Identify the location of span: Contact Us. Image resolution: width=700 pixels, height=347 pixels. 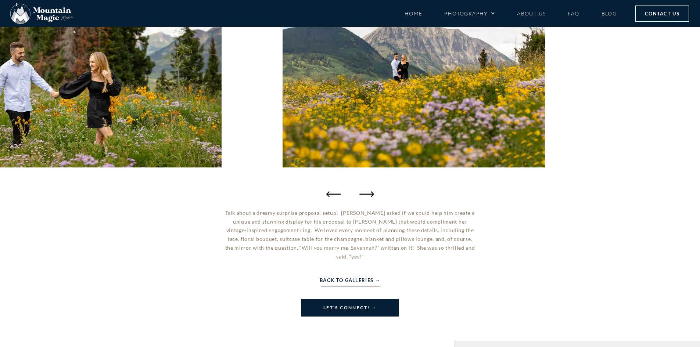
(662, 14).